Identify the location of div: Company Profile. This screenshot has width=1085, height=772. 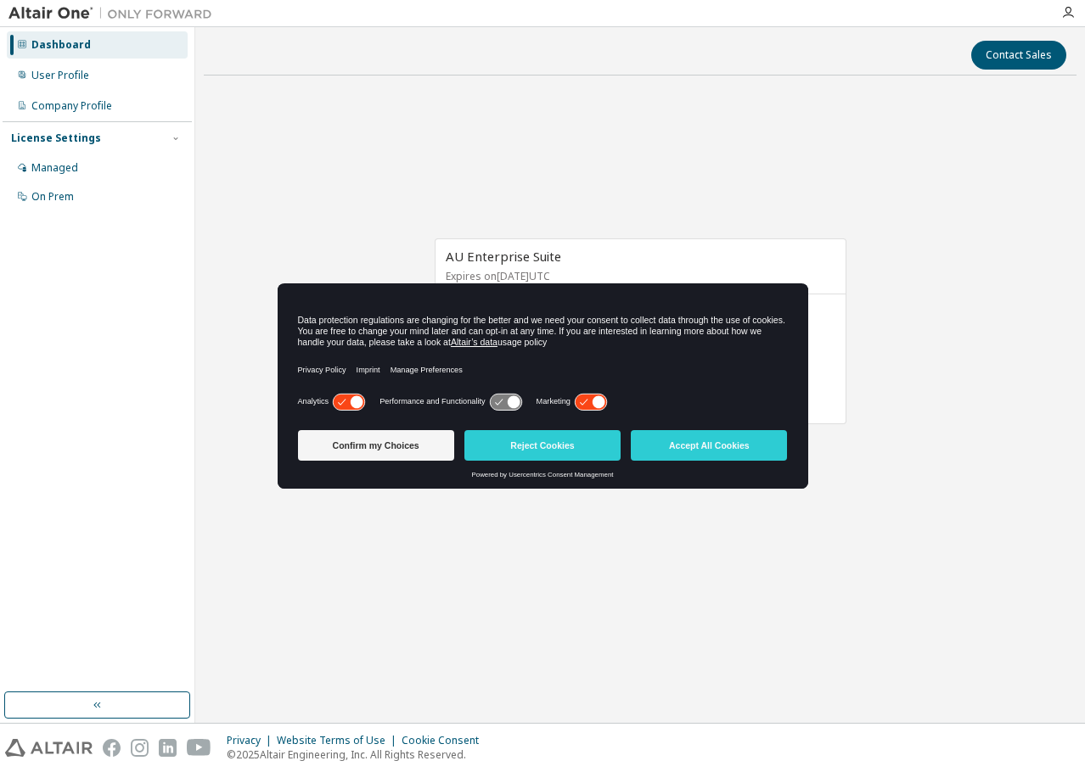
(71, 106).